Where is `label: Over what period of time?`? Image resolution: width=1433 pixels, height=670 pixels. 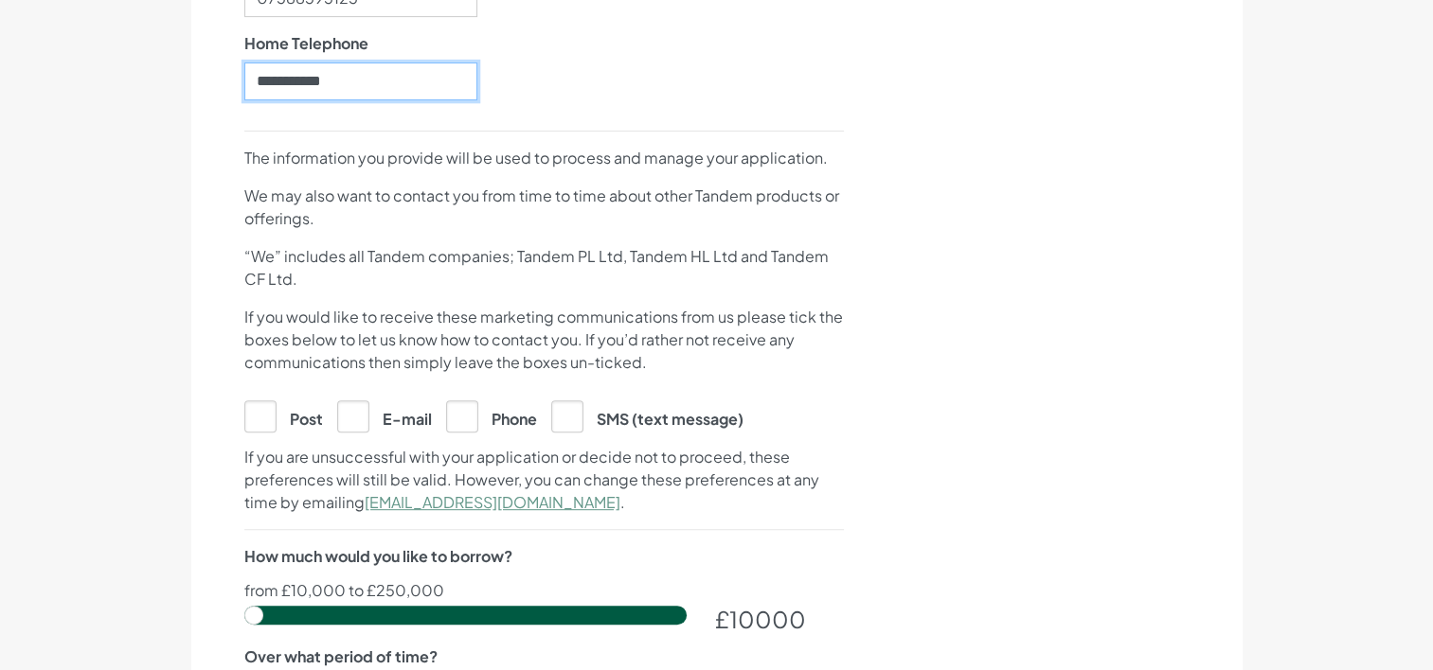
label: Over what period of time? is located at coordinates (341, 657).